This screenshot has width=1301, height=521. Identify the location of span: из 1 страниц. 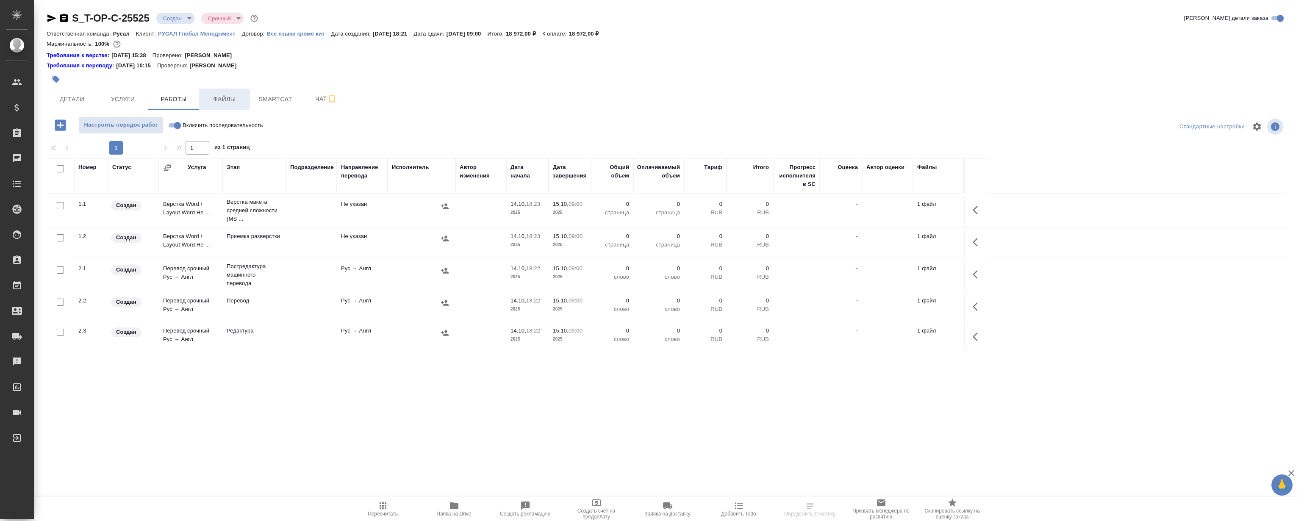
(232, 148).